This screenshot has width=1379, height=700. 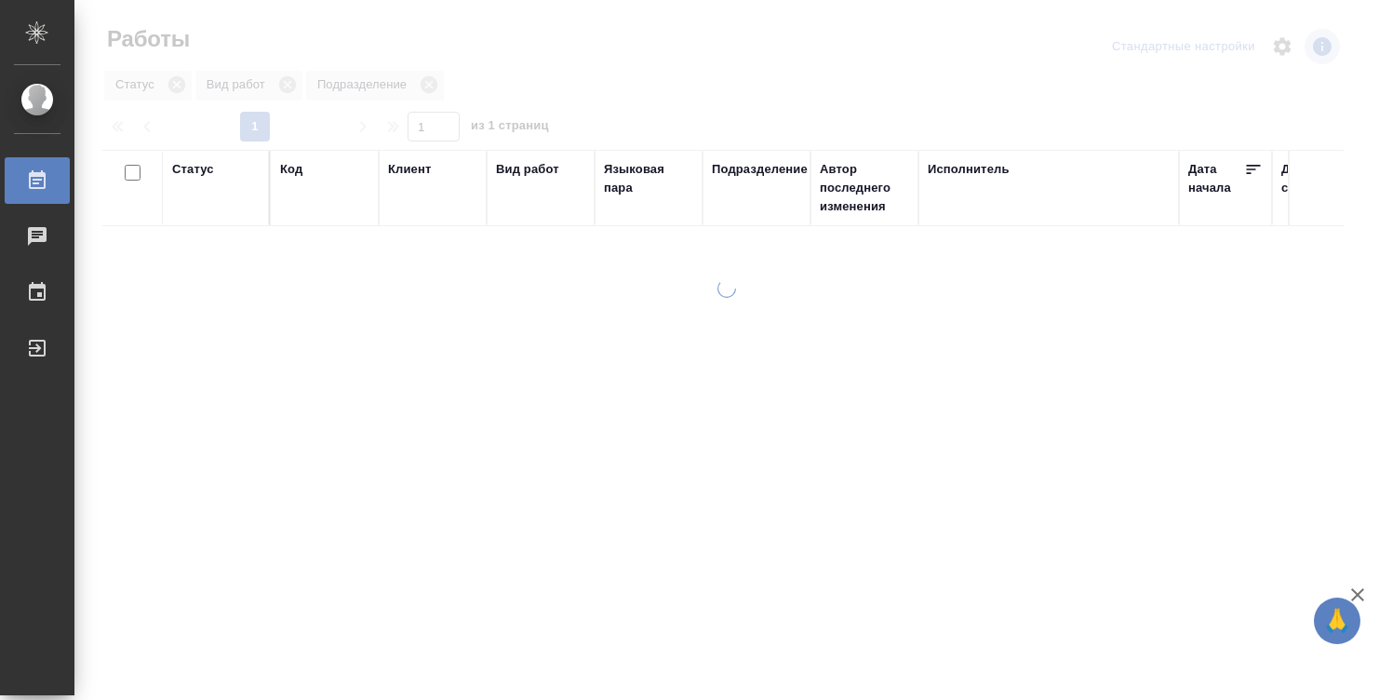 I want to click on div: Языковая пара, so click(x=648, y=179).